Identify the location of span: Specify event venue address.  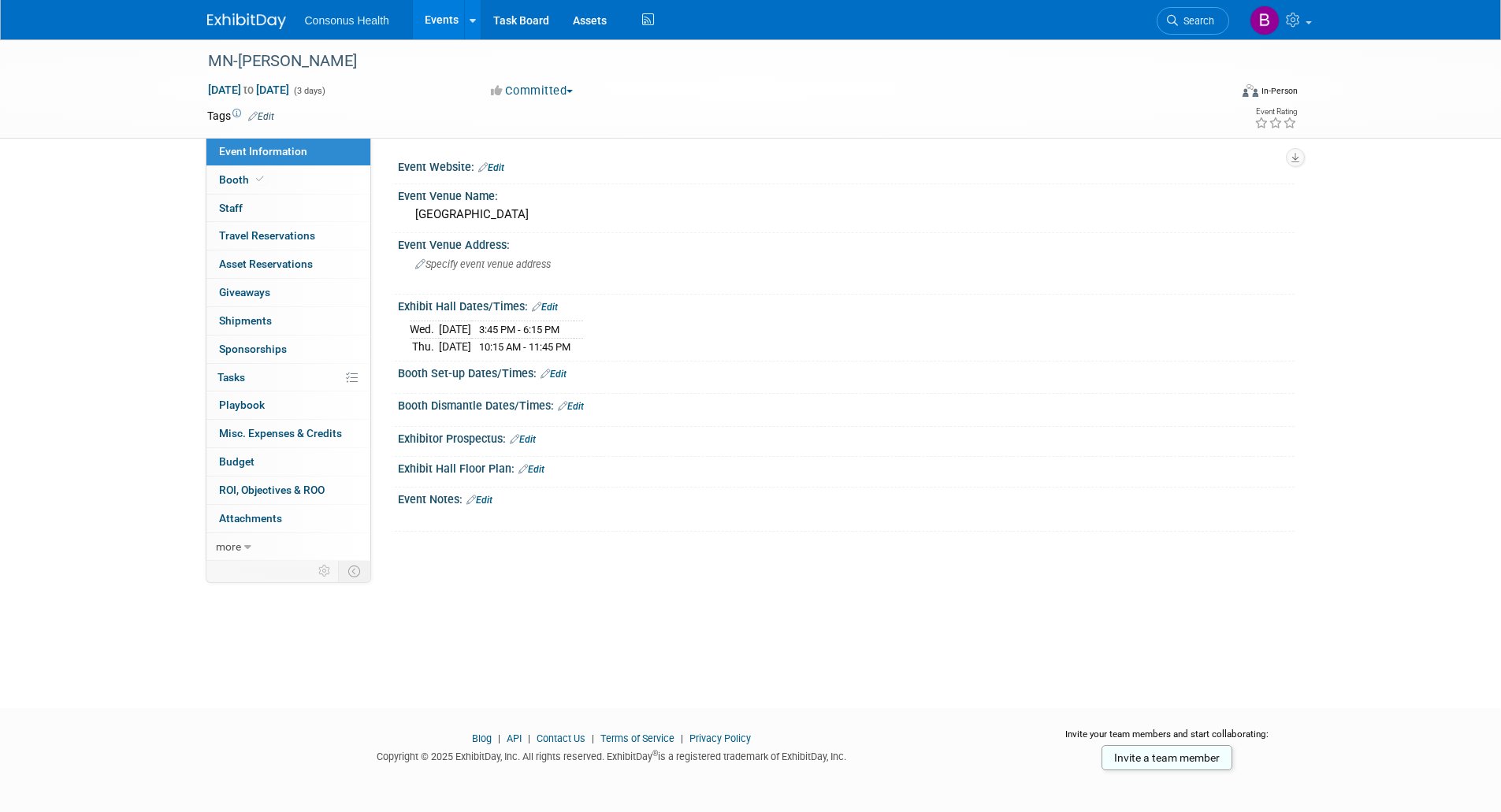
(483, 264).